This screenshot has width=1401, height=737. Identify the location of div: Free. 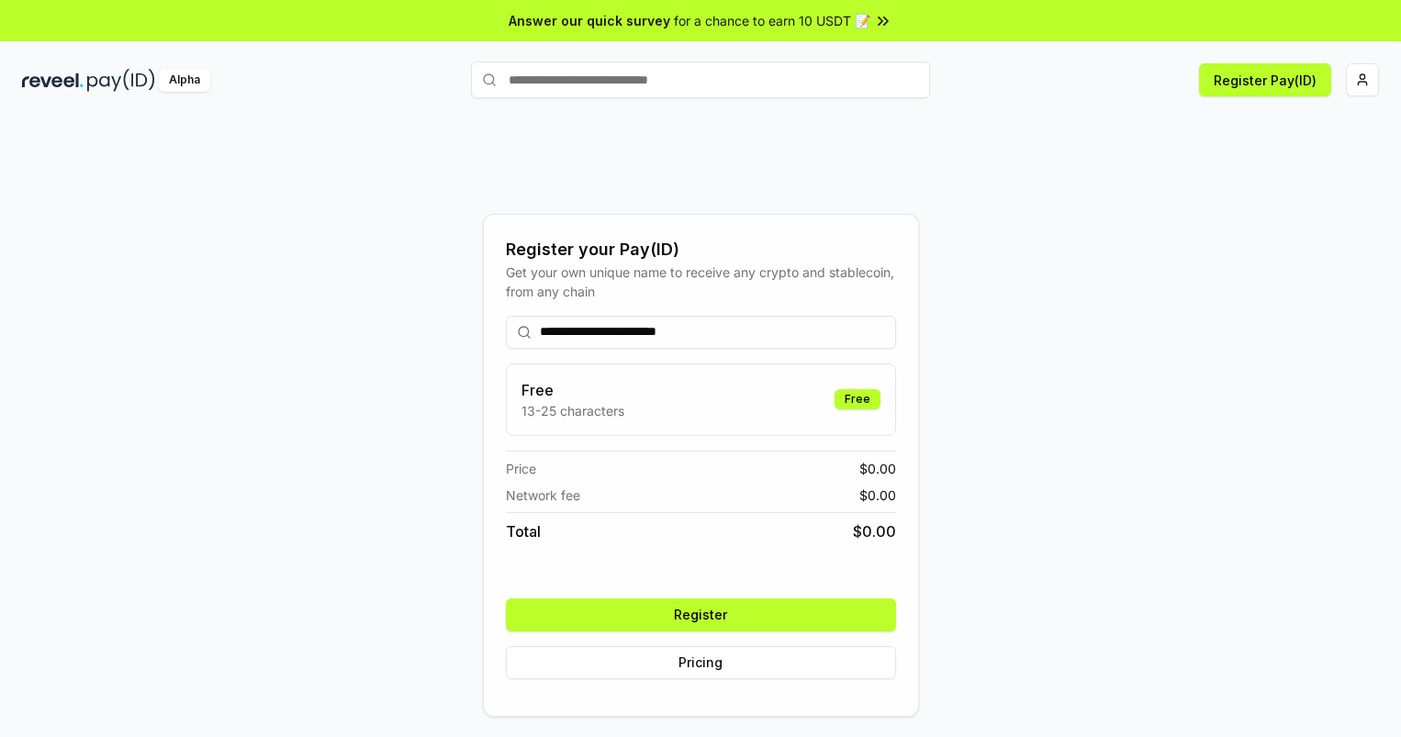
(858, 399).